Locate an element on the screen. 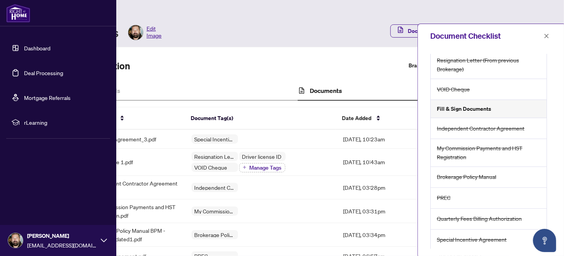 This screenshot has width=564, height=256. img: logo is located at coordinates (18, 13).